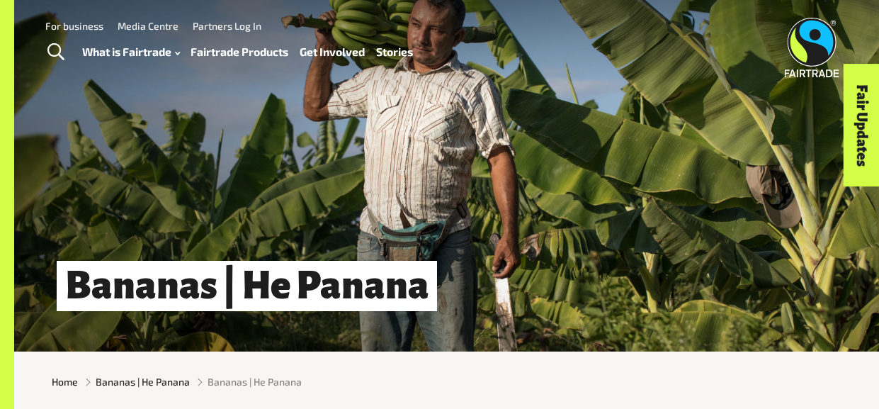 This screenshot has height=409, width=879. What do you see at coordinates (811, 47) in the screenshot?
I see `img: Fairtrade Australia New Zealand logo` at bounding box center [811, 47].